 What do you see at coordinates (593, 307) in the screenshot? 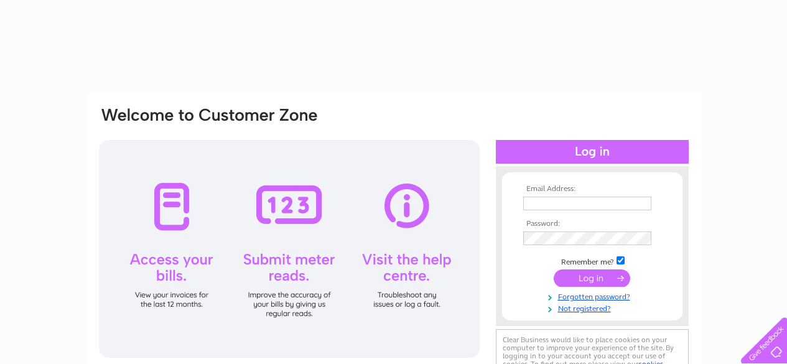
I see `a: Not registered?` at bounding box center [593, 307].